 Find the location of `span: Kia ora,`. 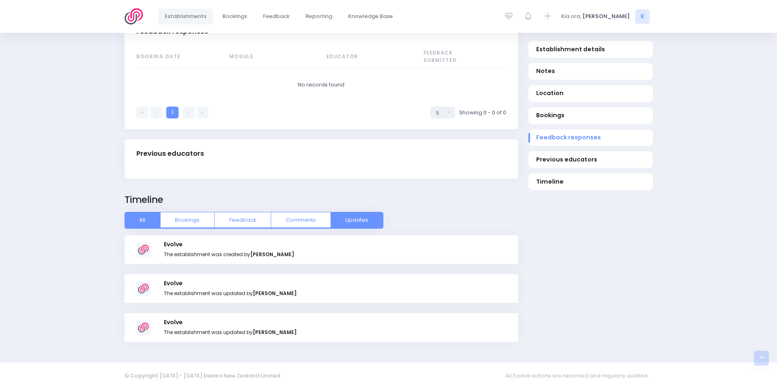

span: Kia ora, is located at coordinates (571, 16).